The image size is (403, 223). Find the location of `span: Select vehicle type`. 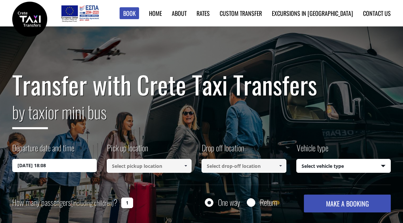

span: Select vehicle type is located at coordinates (343, 166).